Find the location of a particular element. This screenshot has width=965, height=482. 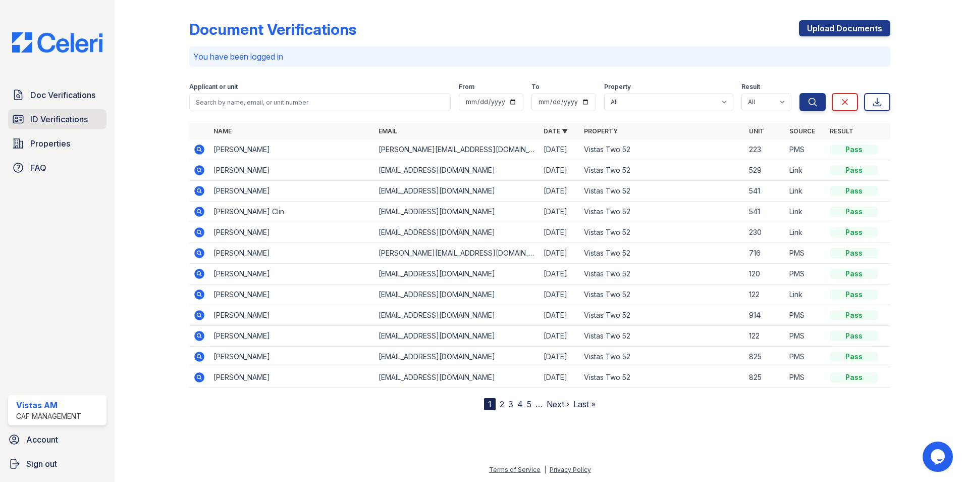

span: Sign out is located at coordinates (41, 463).